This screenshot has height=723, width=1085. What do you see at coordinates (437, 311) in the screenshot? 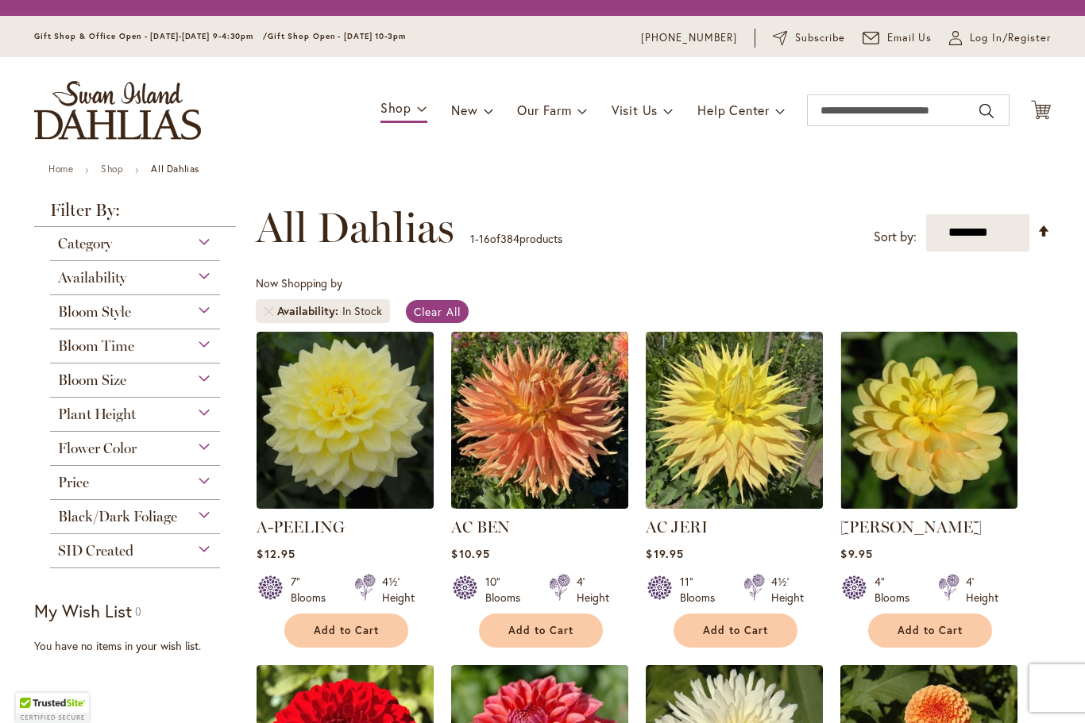
I see `a: Clear All` at bounding box center [437, 311].